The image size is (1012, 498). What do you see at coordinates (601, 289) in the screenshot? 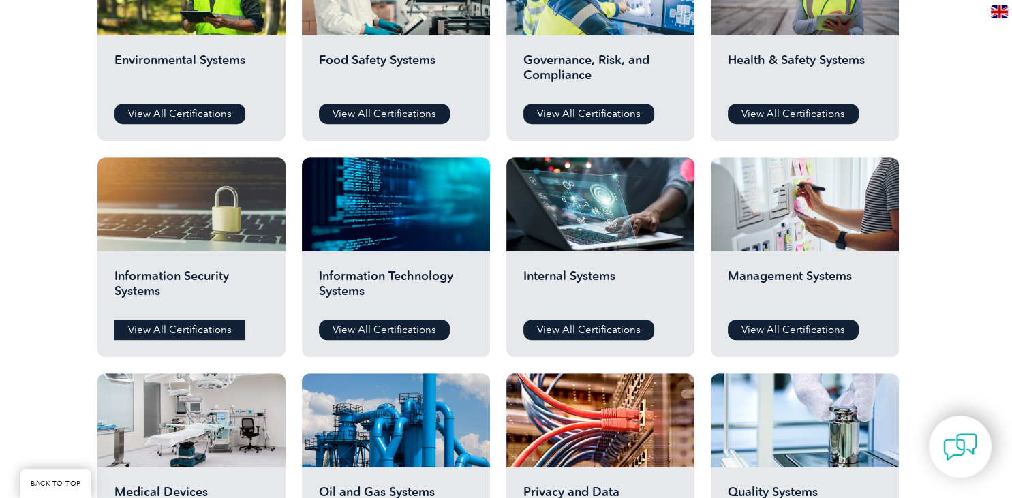
I see `h2: Internal Systems` at bounding box center [601, 289].